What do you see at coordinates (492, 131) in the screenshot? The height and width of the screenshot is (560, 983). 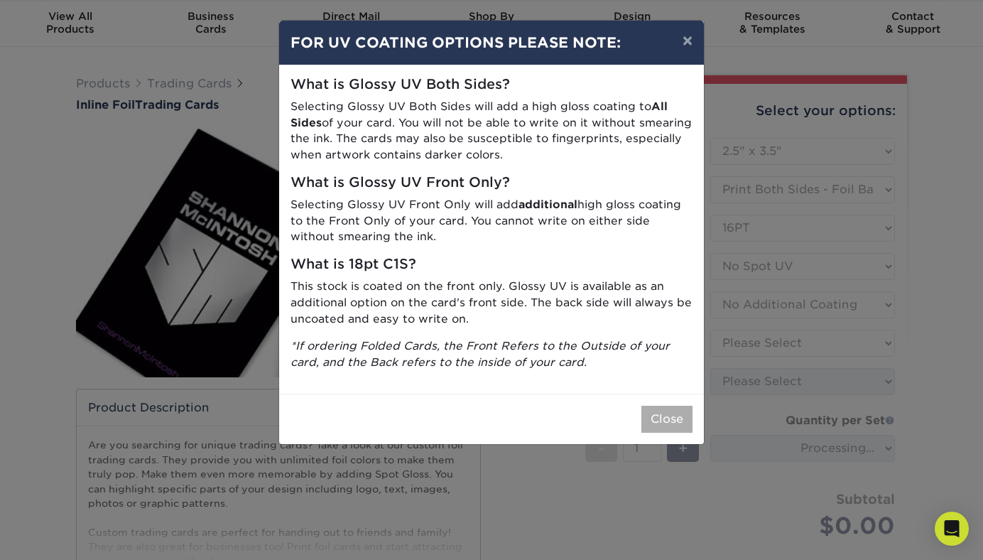 I see `p: Selecting Glossy UV Both Sides will add a high gloss coating to of your card. You will not be abl...` at bounding box center [492, 131].